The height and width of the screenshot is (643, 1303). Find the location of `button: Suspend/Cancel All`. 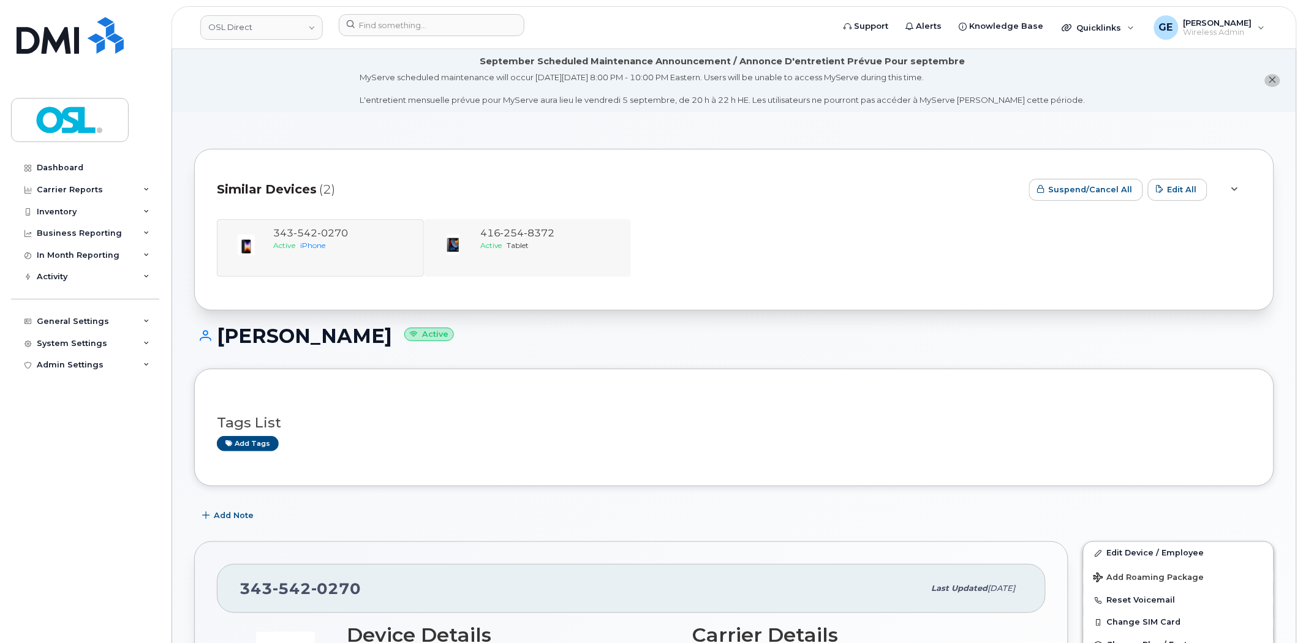

button: Suspend/Cancel All is located at coordinates (1086, 190).